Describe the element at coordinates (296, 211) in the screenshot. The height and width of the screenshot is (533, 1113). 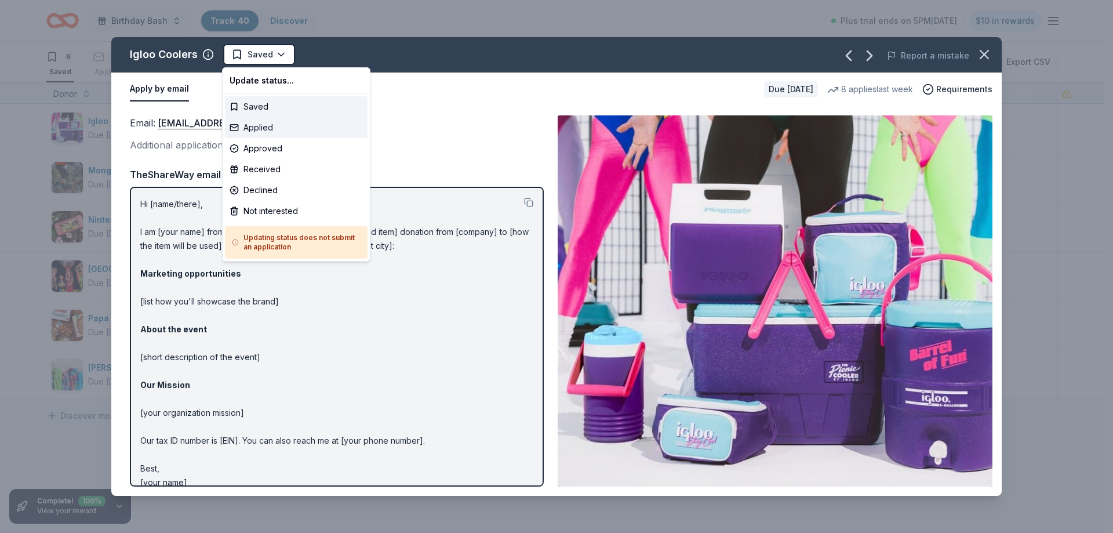
I see `div: Not interested` at that location.